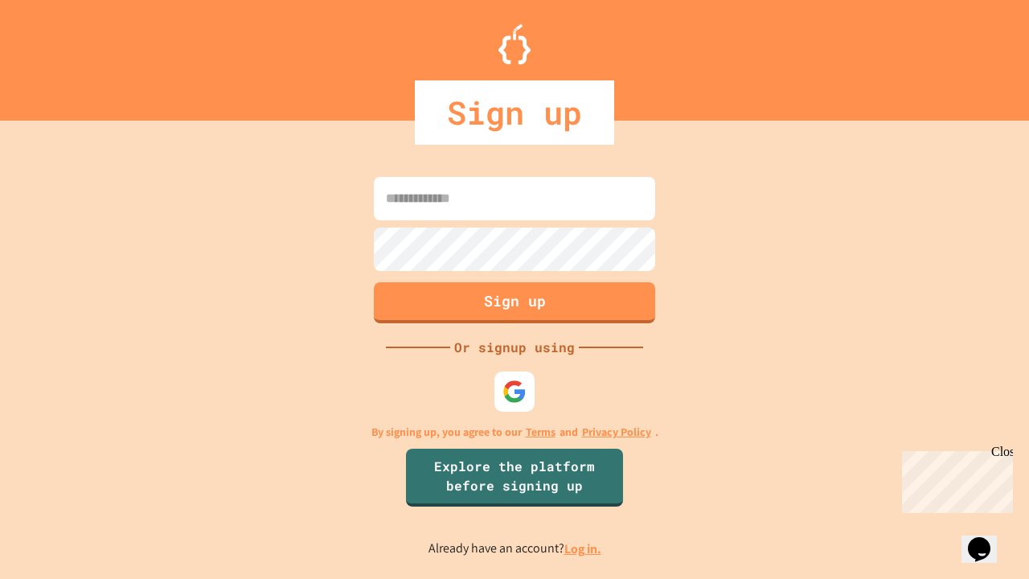 This screenshot has width=1029, height=579. What do you see at coordinates (515, 478) in the screenshot?
I see `a: Explore the platform before signing up` at bounding box center [515, 478].